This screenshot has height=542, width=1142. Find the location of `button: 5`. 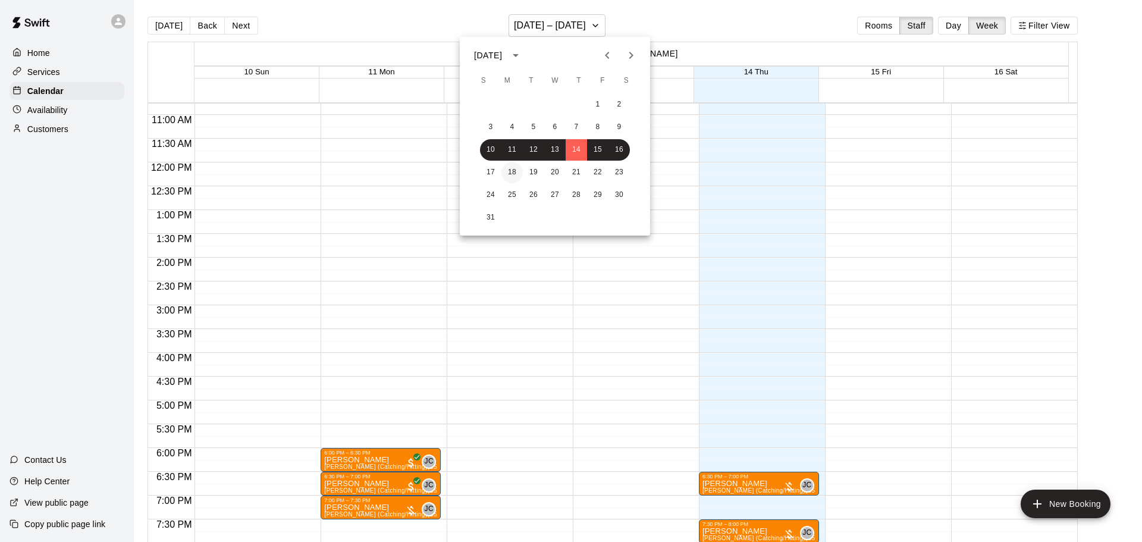

button: 5 is located at coordinates (533, 127).